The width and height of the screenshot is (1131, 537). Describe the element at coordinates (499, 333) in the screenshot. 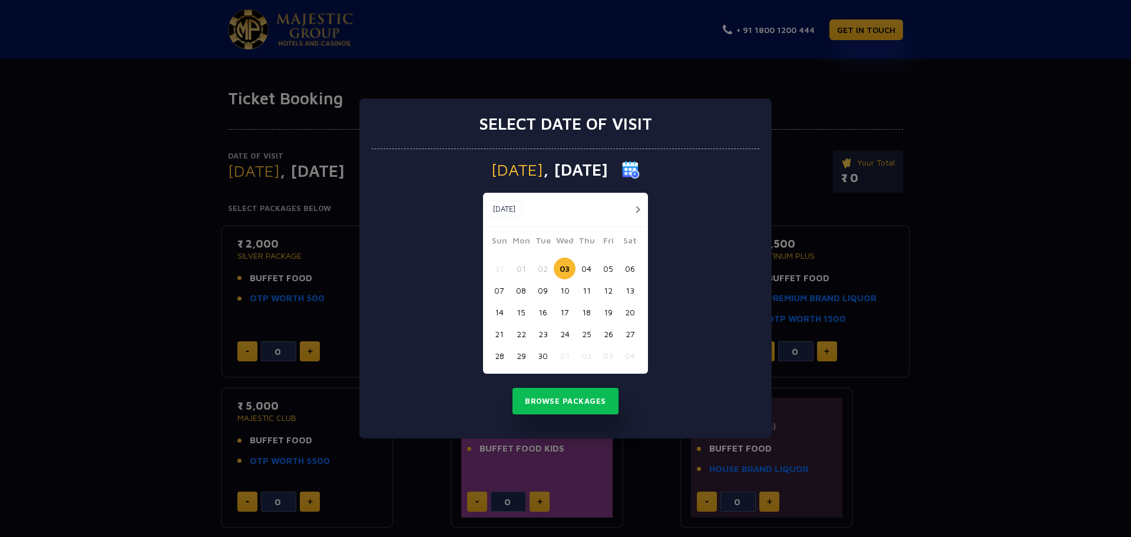

I see `button: 21` at that location.